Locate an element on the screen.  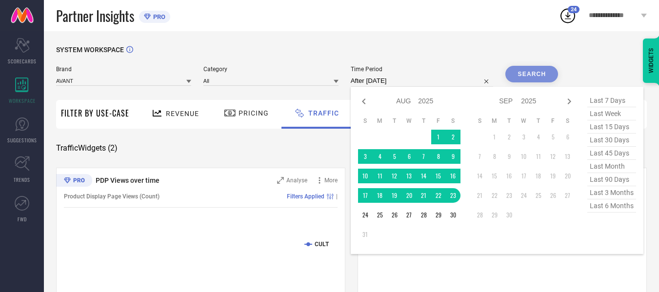
div: Next month is located at coordinates (569, 101).